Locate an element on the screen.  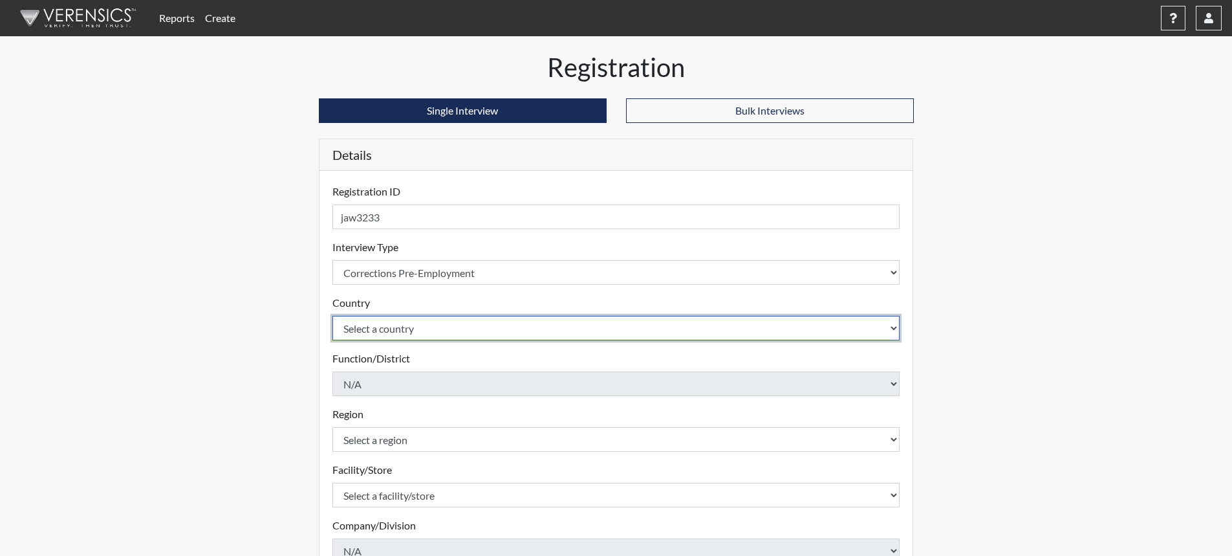
input: Insert a Registration ID, which needs to be a unique alphanumeric value for each interviewee is located at coordinates (616, 217).